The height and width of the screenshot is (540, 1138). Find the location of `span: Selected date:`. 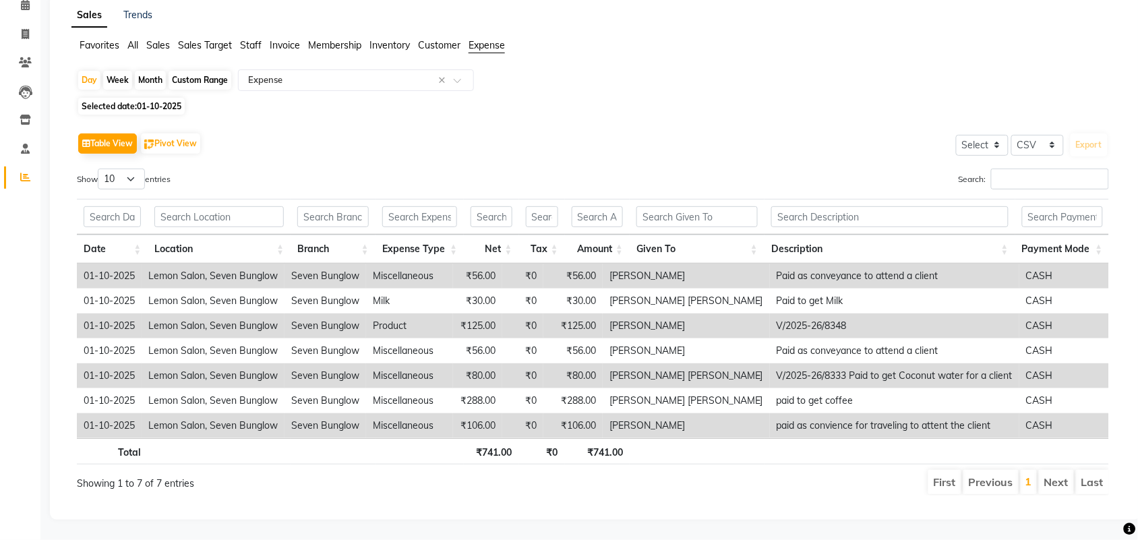

span: Selected date: is located at coordinates (131, 106).